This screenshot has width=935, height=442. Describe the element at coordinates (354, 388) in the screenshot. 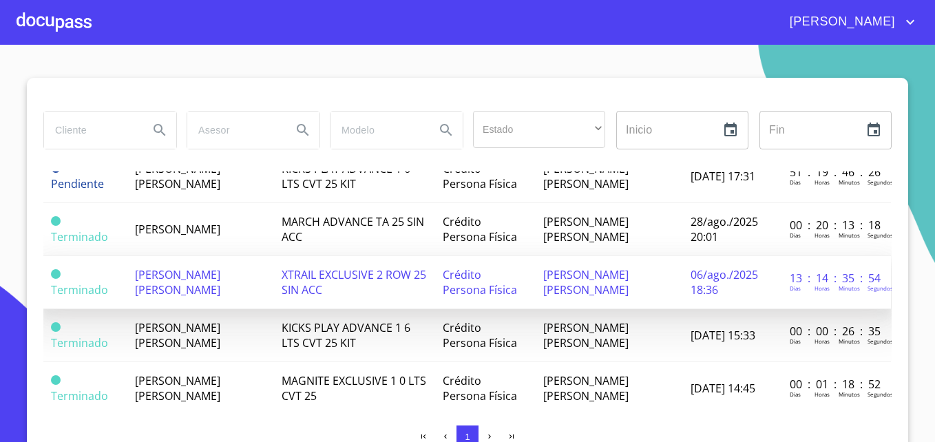

I see `span: MAGNITE EXCLUSIVE 1 0 LTS CVT 25` at that location.